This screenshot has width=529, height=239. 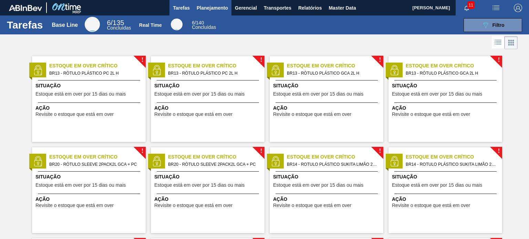 What do you see at coordinates (471, 5) in the screenshot?
I see `span: 11` at bounding box center [471, 5].